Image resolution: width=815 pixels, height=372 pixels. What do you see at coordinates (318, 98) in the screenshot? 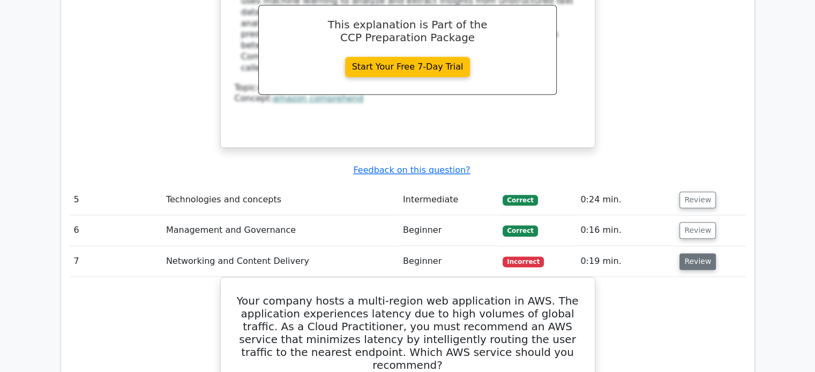
I see `a: amazon comprehend` at bounding box center [318, 98].